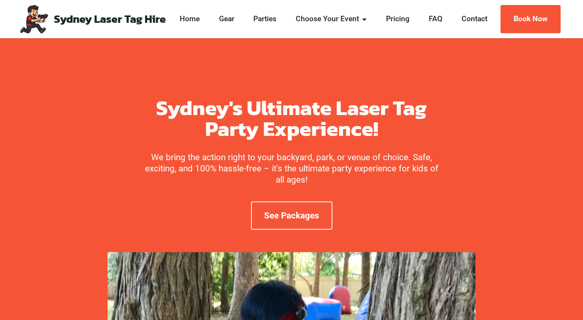 This screenshot has height=320, width=583. I want to click on a: Pricing, so click(398, 19).